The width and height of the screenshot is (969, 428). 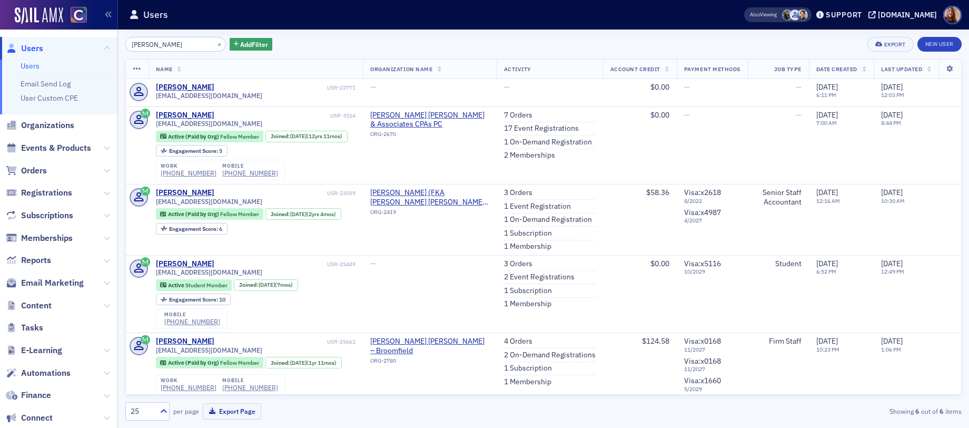 I want to click on span: Visa : x2618, so click(x=702, y=192).